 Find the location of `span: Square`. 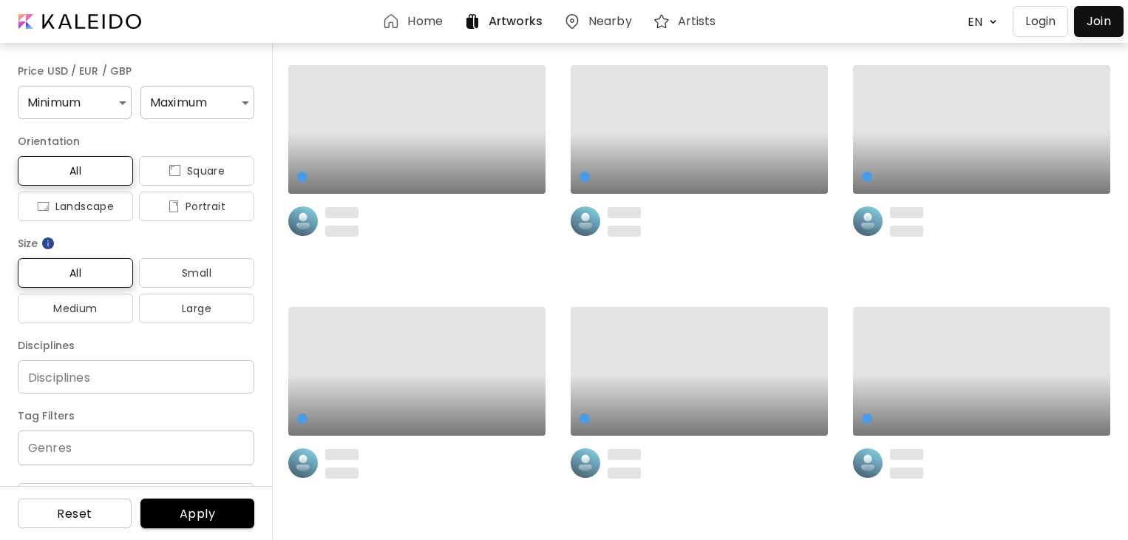

span: Square is located at coordinates (197, 171).